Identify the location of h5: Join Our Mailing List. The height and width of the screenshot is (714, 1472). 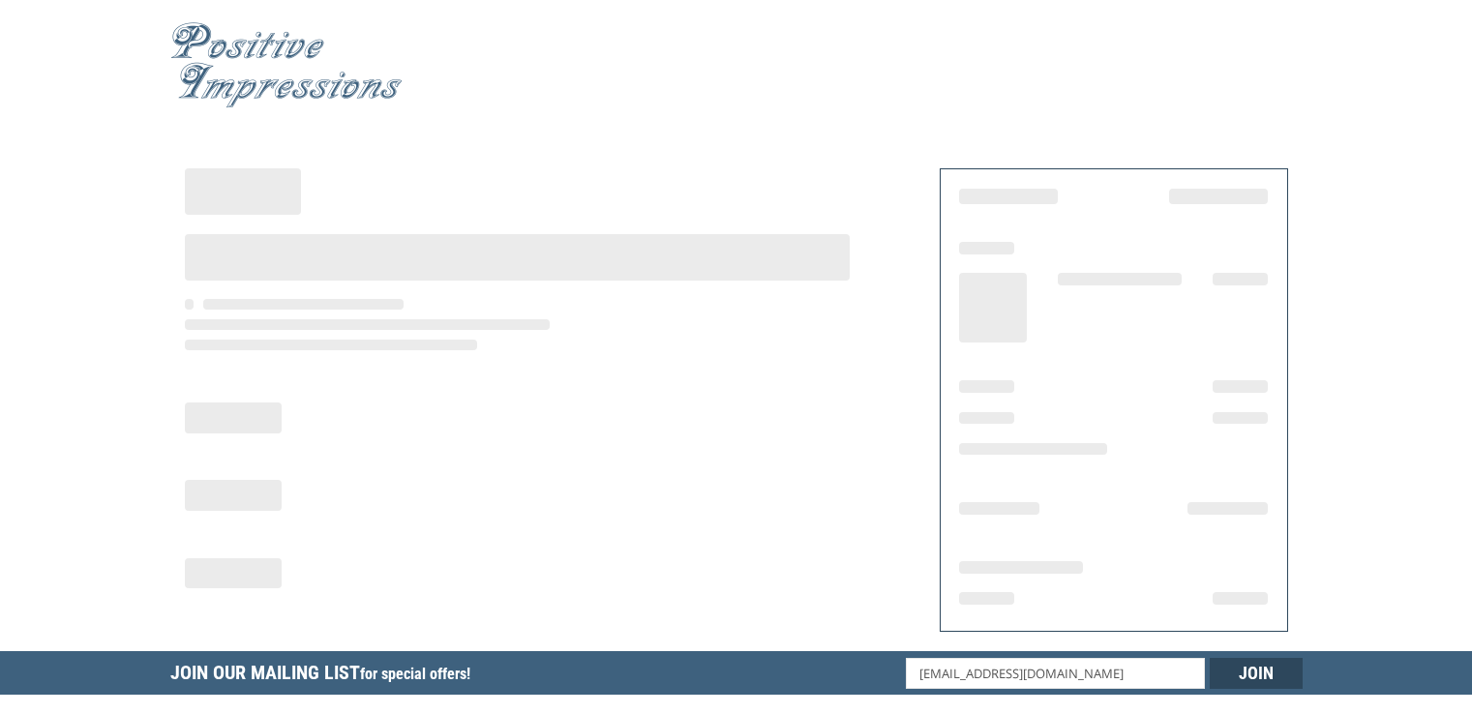
(325, 675).